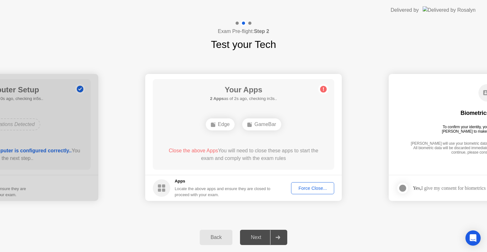 Image resolution: width=487 pixels, height=252 pixels. I want to click on div: Next, so click(256, 237).